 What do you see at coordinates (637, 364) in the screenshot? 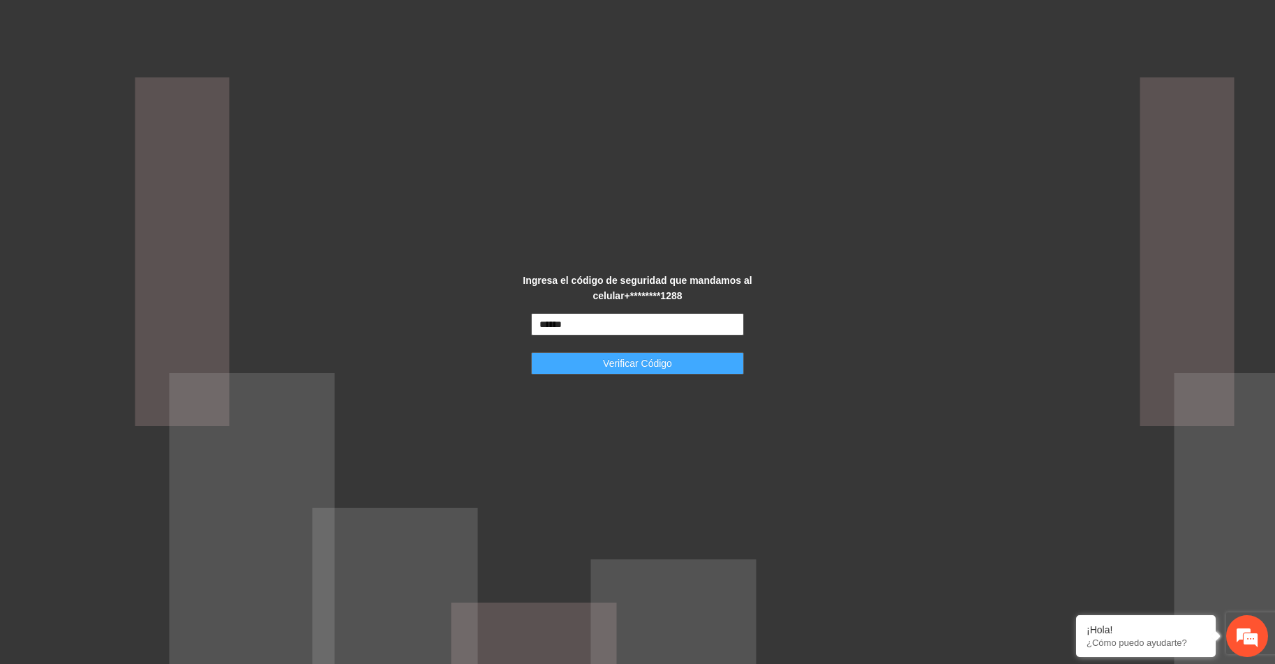
I see `span: Verificar Código` at bounding box center [637, 364].